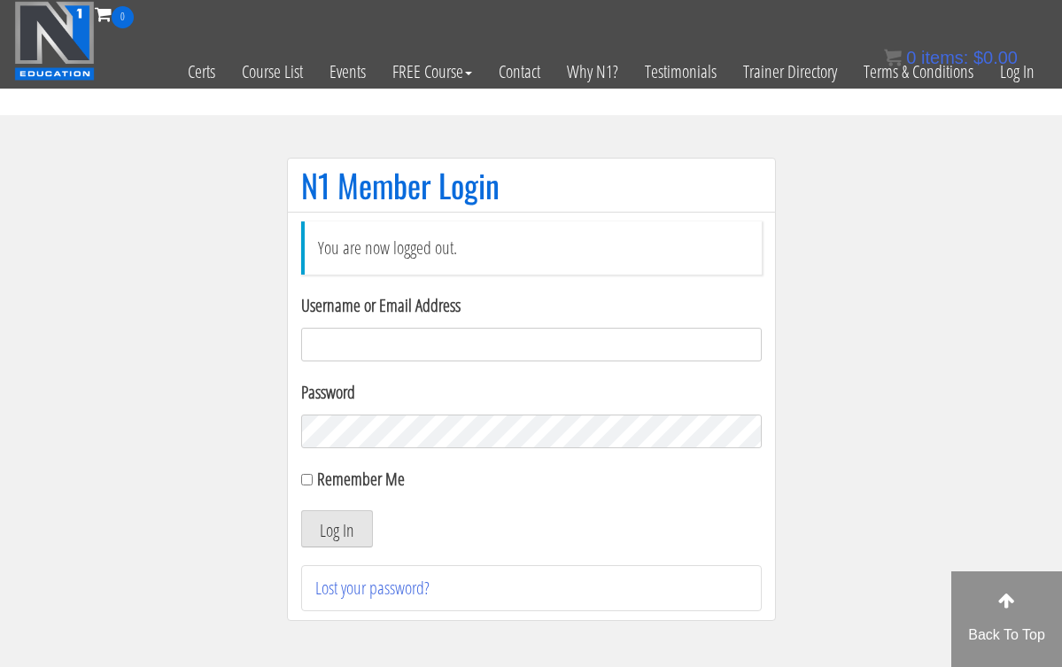  What do you see at coordinates (272, 72) in the screenshot?
I see `a: Course List` at bounding box center [272, 72].